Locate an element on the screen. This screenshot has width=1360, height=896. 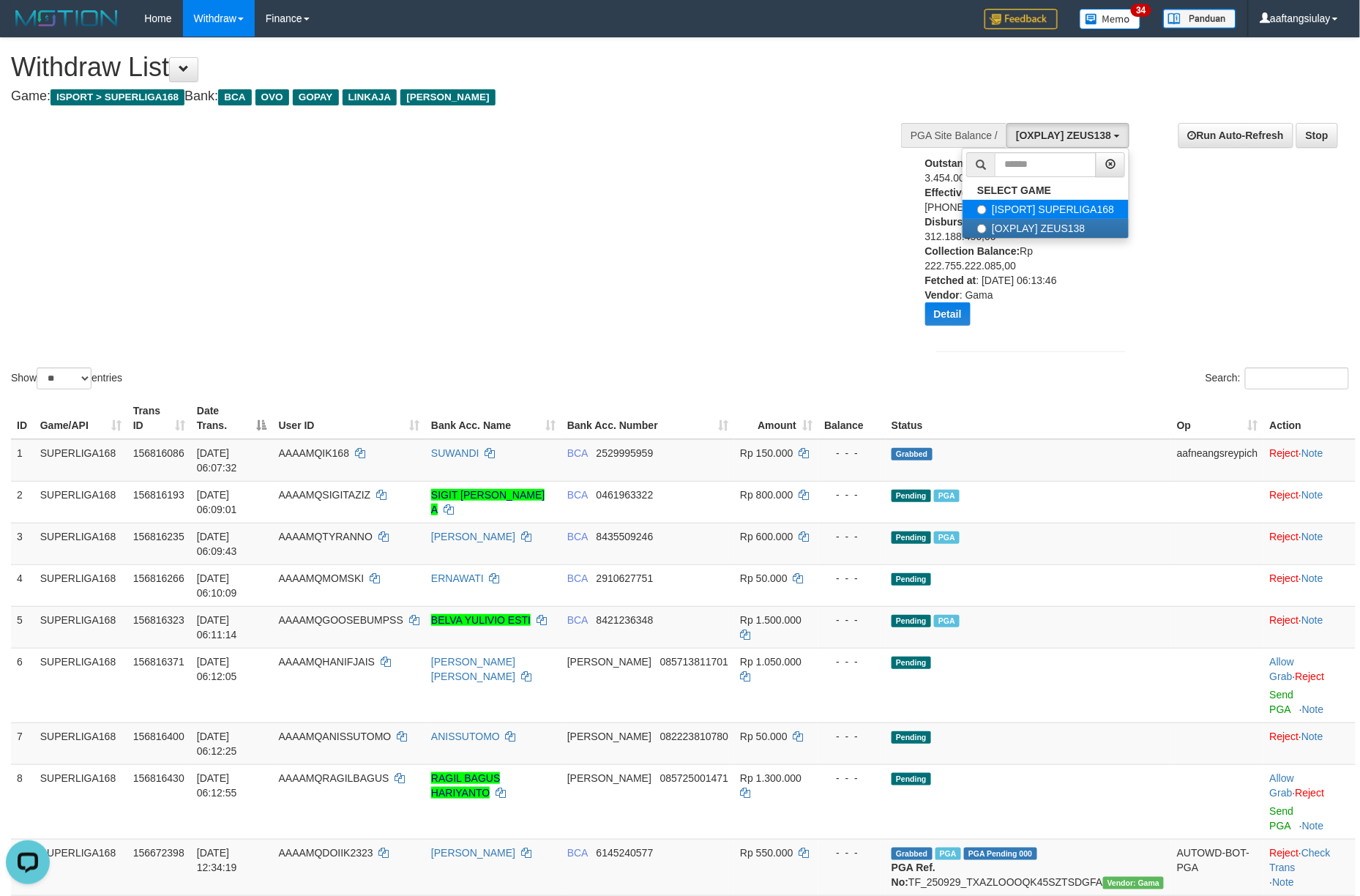
b: Collection Balance: is located at coordinates (972, 251).